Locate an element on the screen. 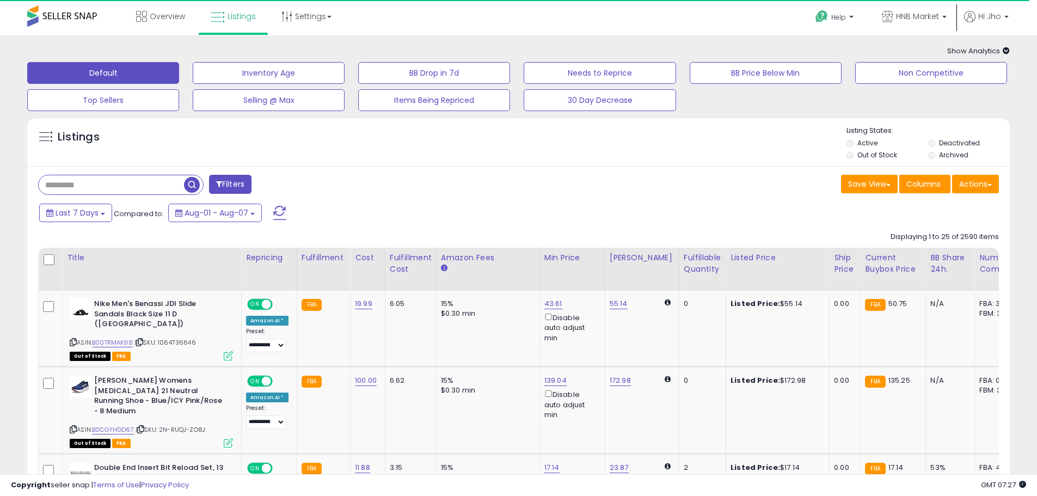 The image size is (1037, 496). div: ASIN: is located at coordinates (151, 411).